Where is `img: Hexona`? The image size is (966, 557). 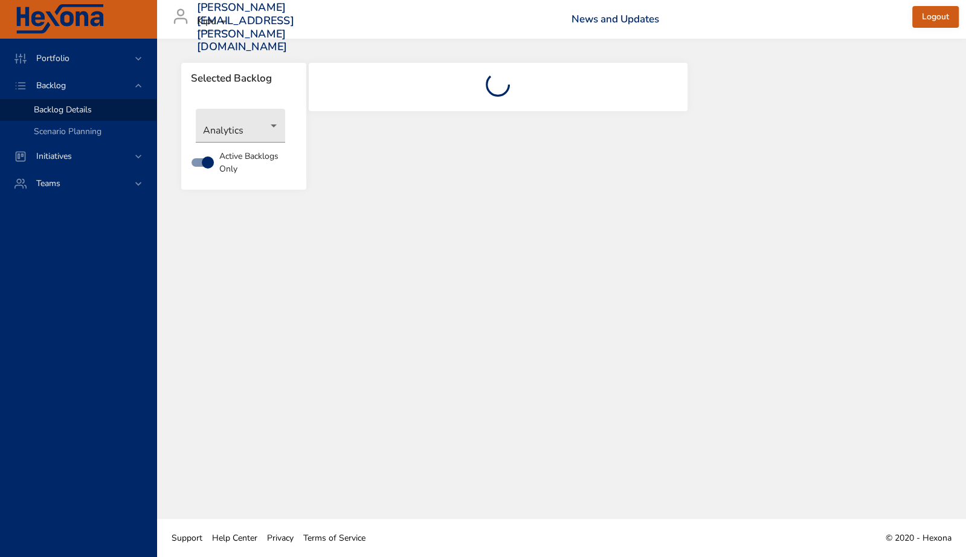 img: Hexona is located at coordinates (60, 19).